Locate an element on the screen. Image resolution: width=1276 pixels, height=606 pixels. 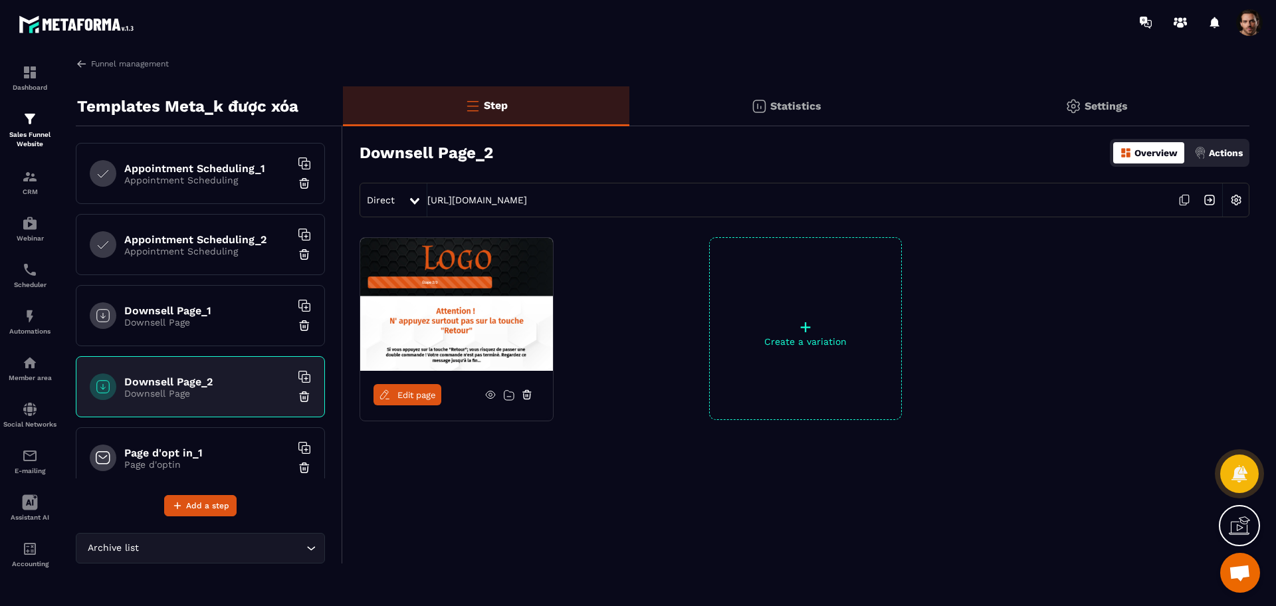
a: accountantaccountantAccounting is located at coordinates (30, 554).